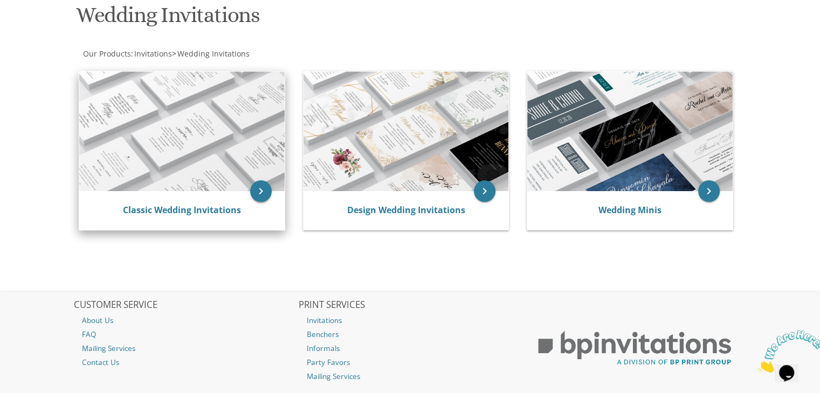 The image size is (820, 393). I want to click on img: BP Print Group, so click(634, 349).